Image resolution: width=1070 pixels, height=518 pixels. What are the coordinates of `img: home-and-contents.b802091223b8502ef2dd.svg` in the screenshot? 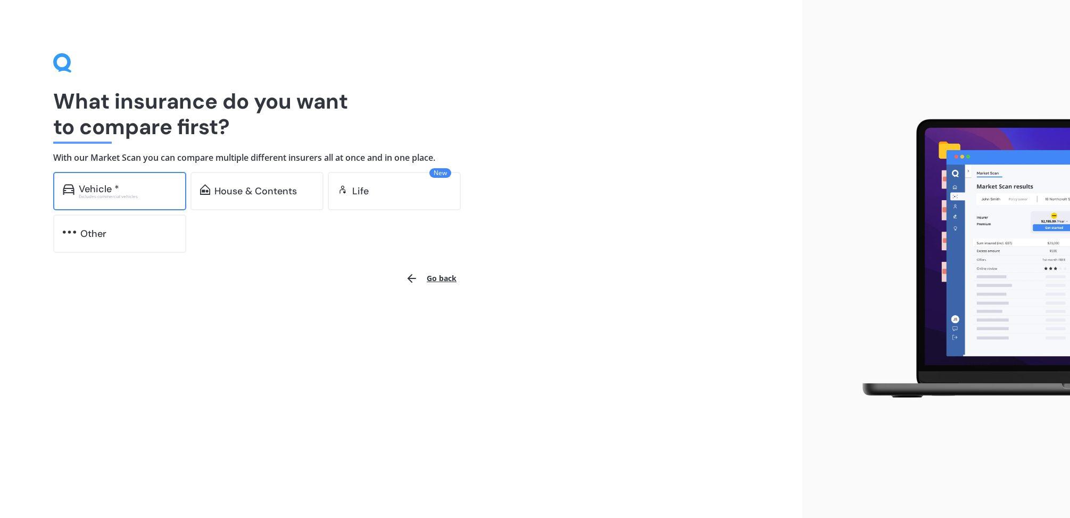 It's located at (205, 189).